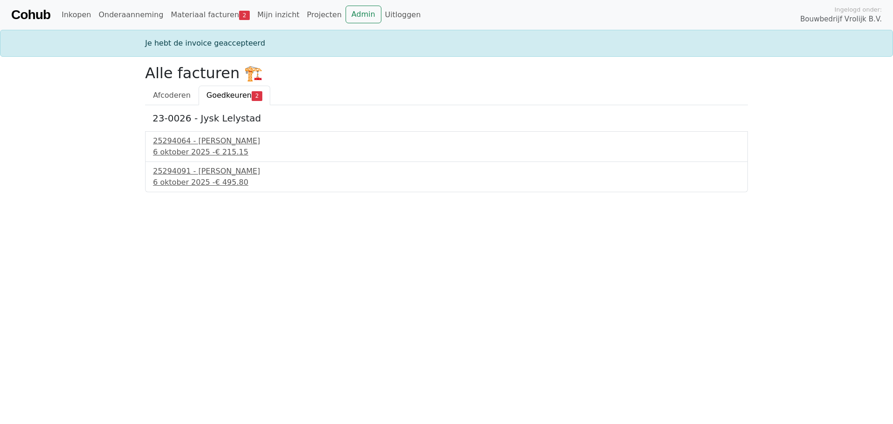  What do you see at coordinates (234, 95) in the screenshot?
I see `a: Goedkeuren2` at bounding box center [234, 95].